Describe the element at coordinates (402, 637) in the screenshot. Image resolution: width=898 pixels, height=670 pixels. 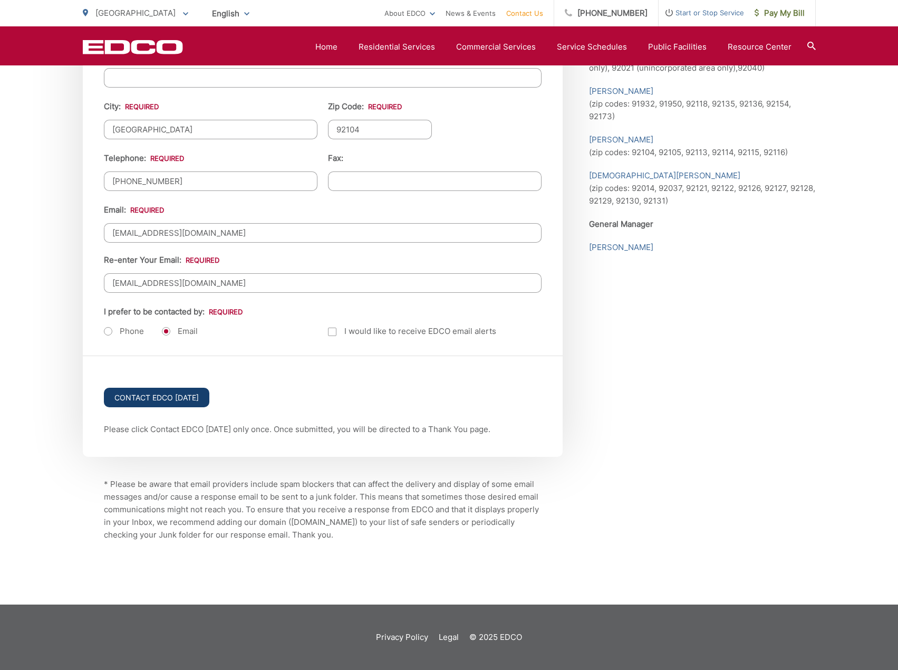
I see `a: Privacy Policy` at that location.